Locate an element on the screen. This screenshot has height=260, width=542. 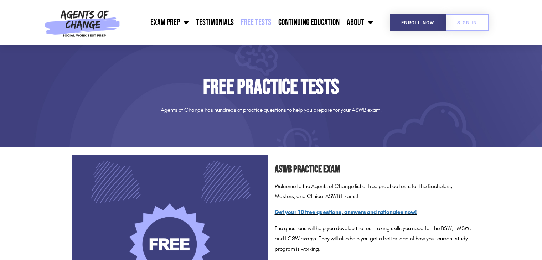
a: Exam Prep is located at coordinates (169, 22).